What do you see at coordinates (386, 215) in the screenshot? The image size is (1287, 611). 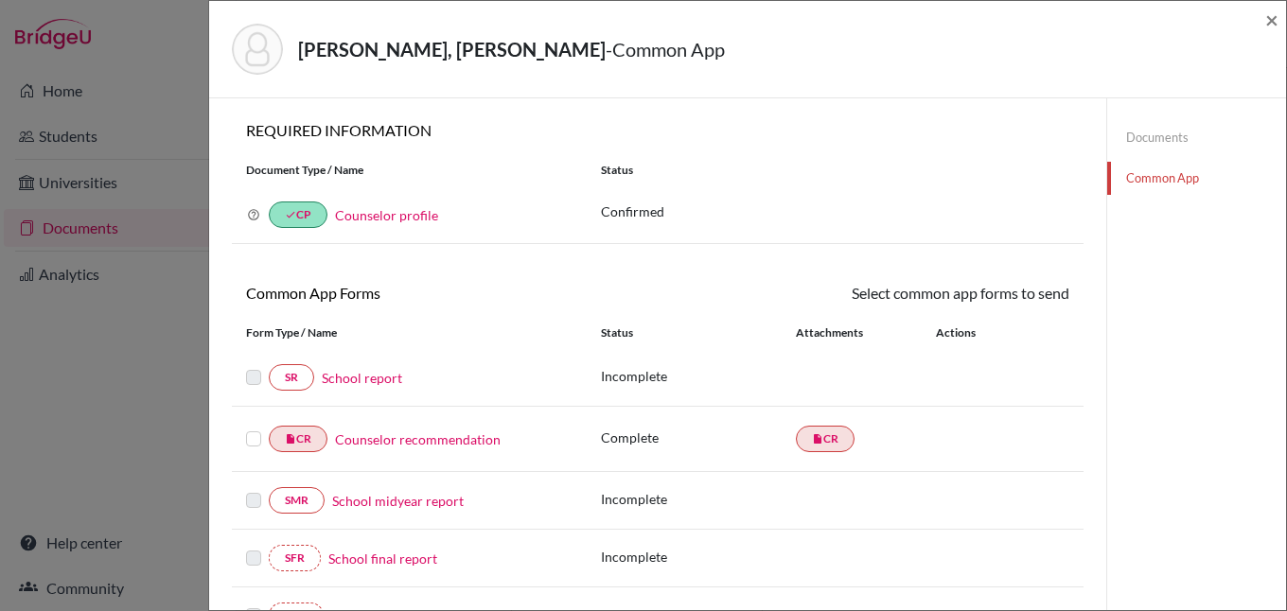 I see `a: Counselor profile` at bounding box center [386, 215].